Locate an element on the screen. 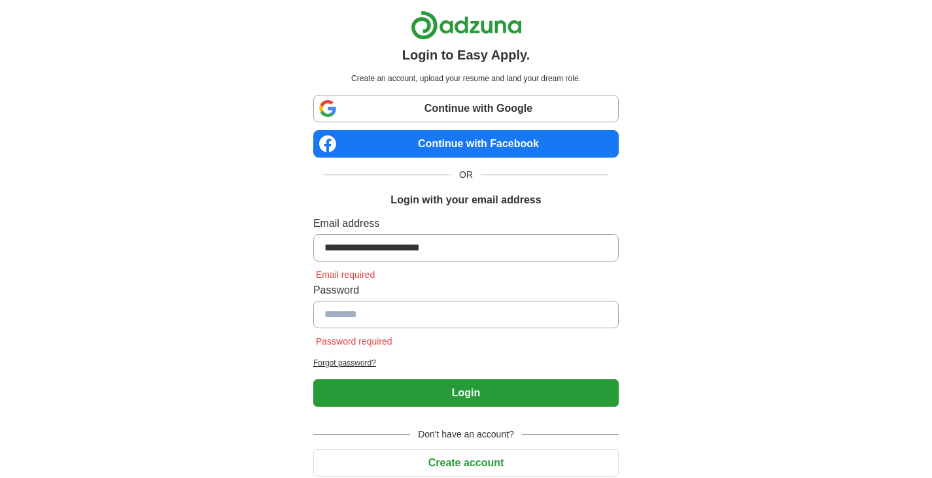  label: Password is located at coordinates (466, 290).